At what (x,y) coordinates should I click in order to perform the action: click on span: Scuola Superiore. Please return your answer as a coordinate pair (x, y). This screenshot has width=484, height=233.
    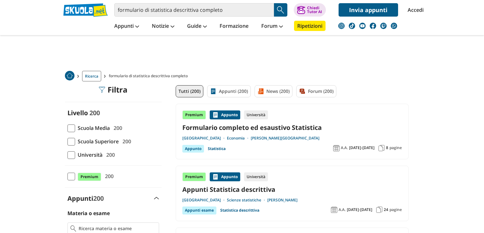
    Looking at the image, I should click on (97, 141).